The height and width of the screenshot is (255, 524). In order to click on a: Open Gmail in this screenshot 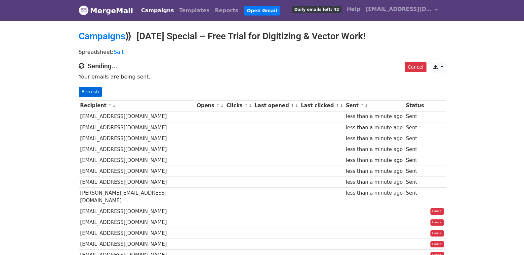, I will do `click(262, 11)`.